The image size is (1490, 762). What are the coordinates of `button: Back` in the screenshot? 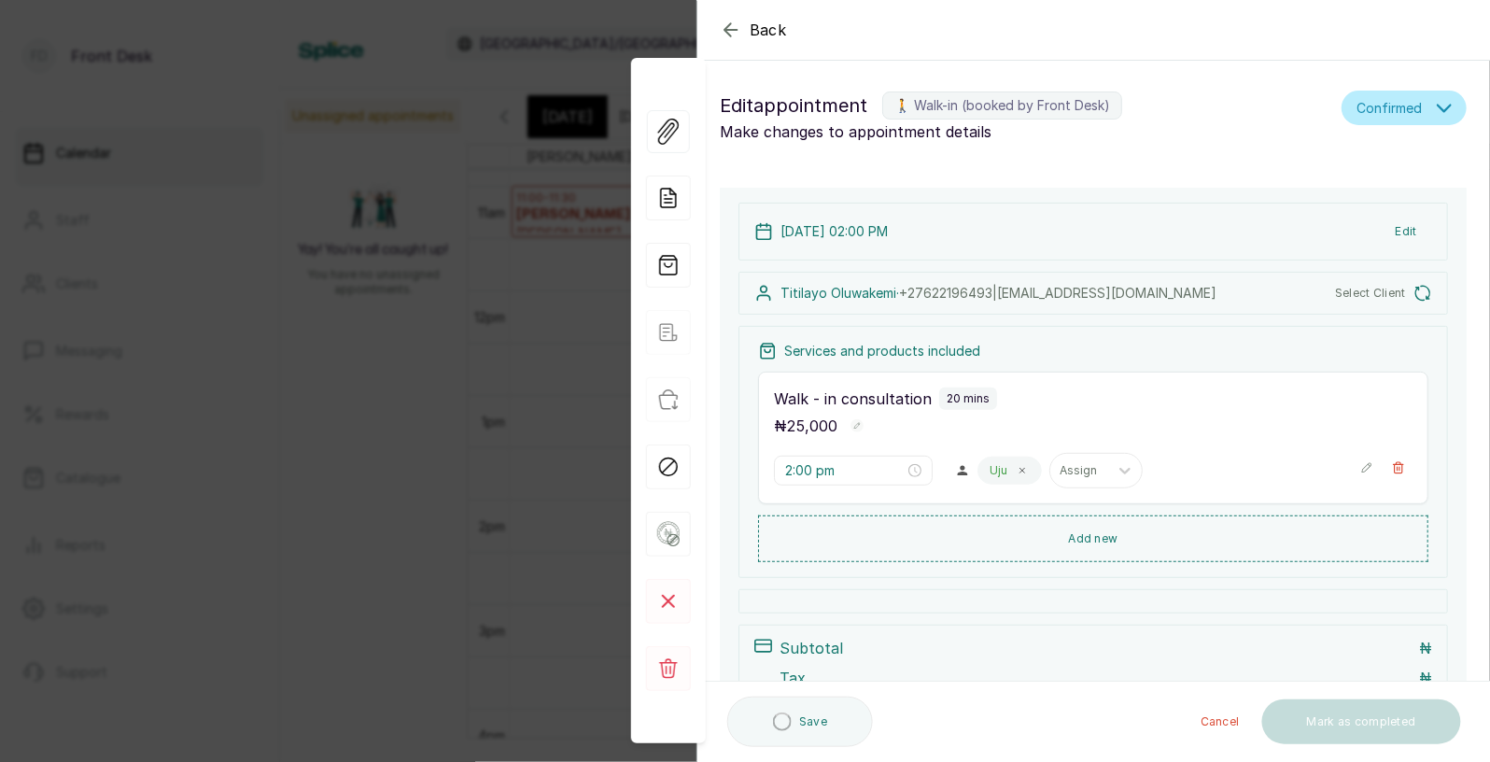 It's located at (753, 30).